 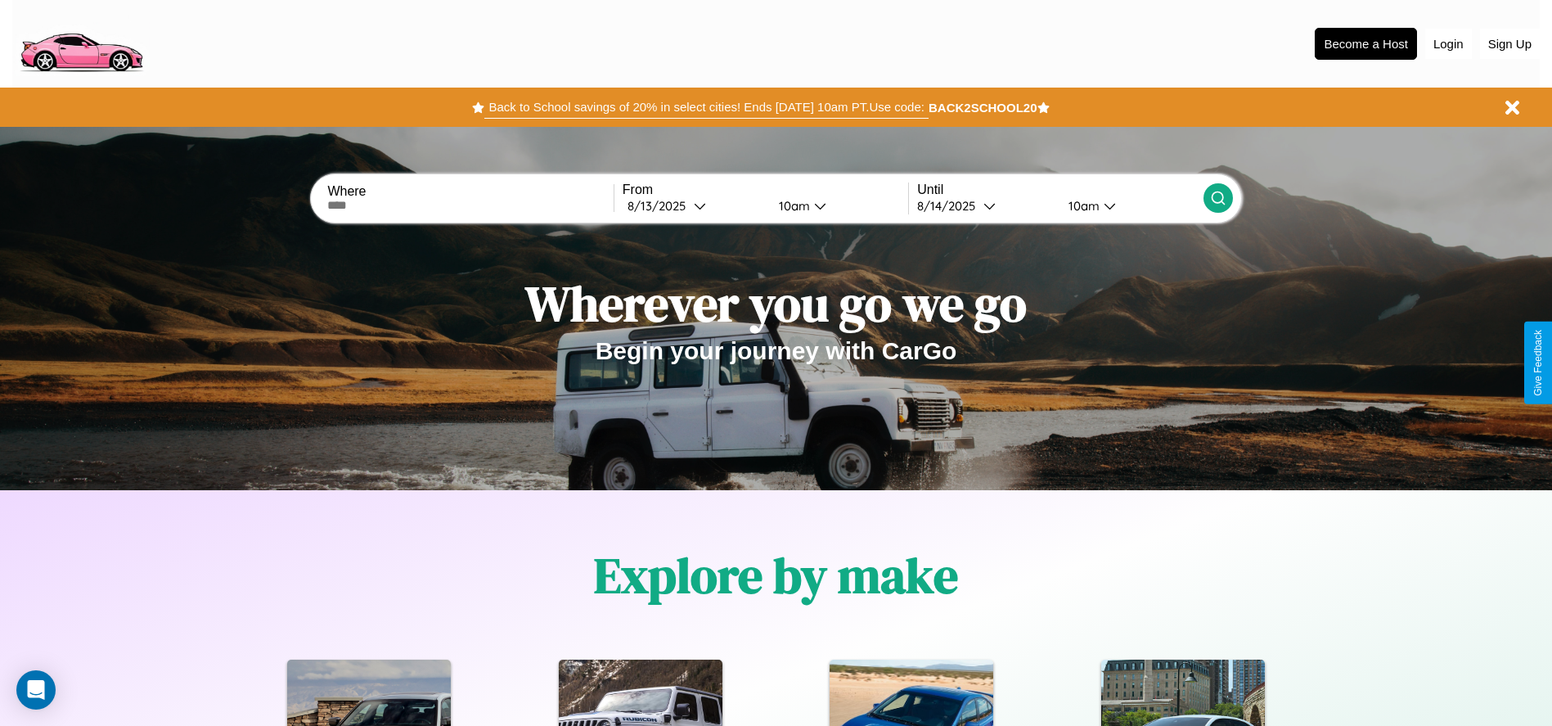 What do you see at coordinates (1366, 43) in the screenshot?
I see `button: Become a Host` at bounding box center [1366, 43].